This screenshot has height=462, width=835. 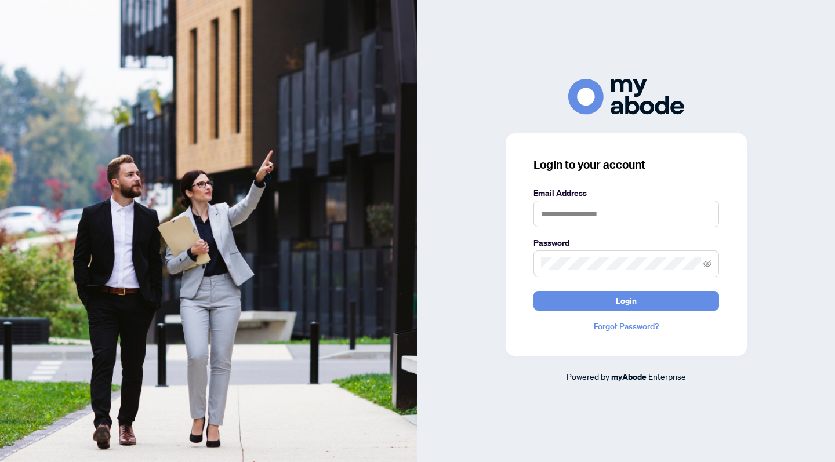 I want to click on a: myAbode, so click(x=628, y=377).